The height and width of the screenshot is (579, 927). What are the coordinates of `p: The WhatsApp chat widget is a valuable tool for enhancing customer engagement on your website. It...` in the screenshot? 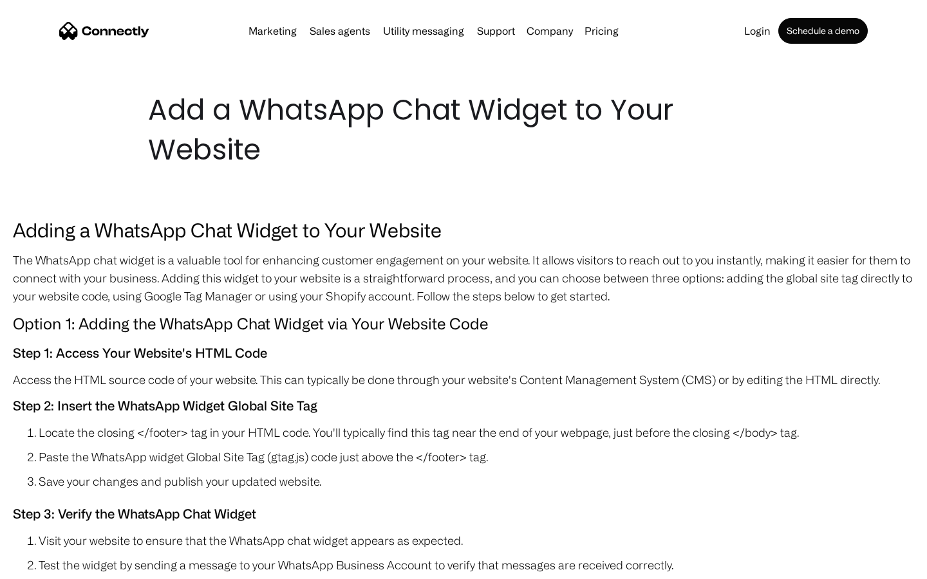 It's located at (463, 278).